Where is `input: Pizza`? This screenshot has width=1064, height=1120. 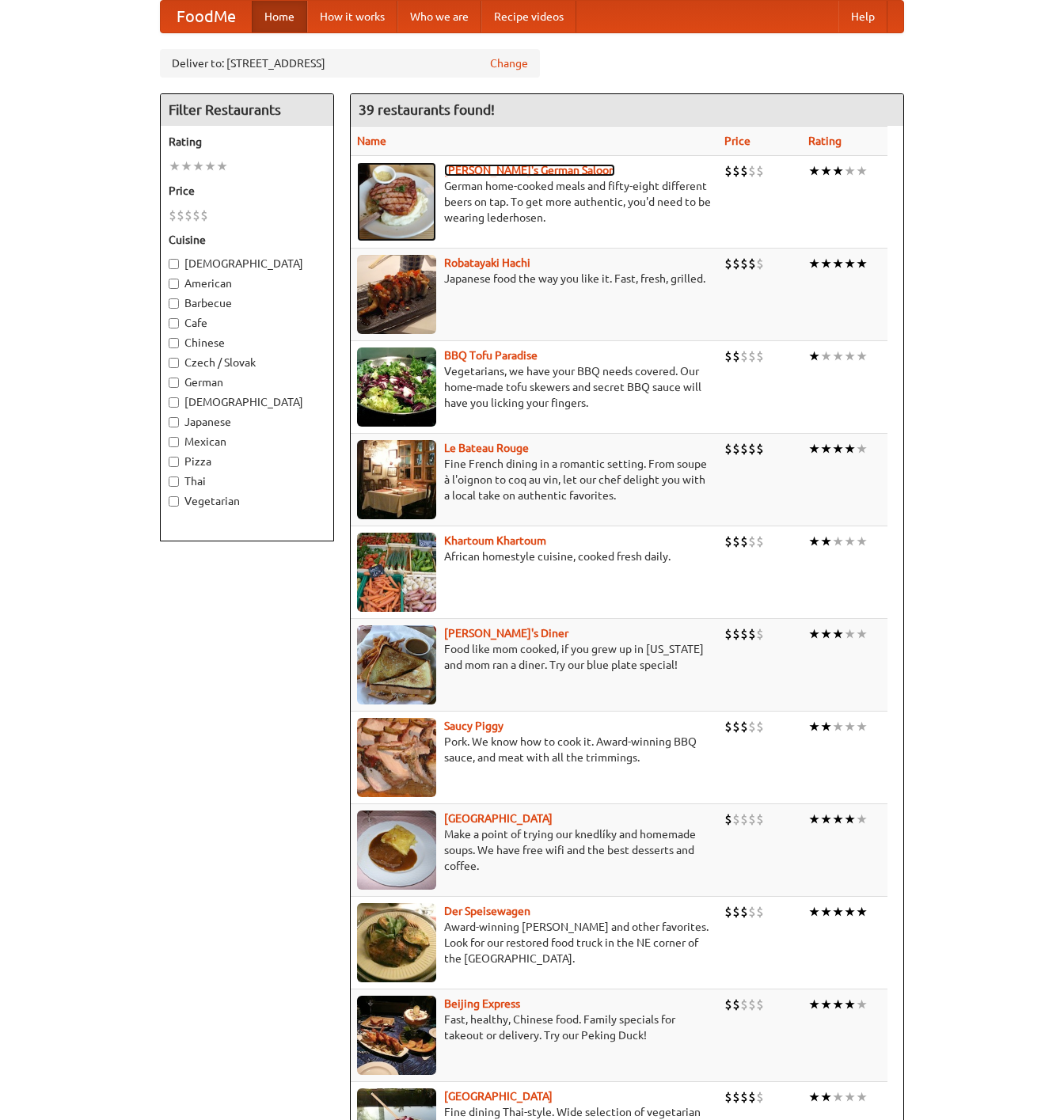 input: Pizza is located at coordinates (173, 461).